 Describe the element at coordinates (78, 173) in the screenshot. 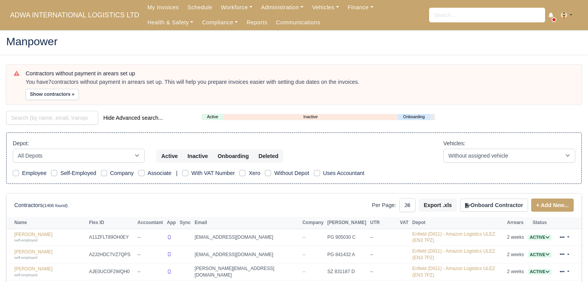

I see `label: Self-Employed` at that location.